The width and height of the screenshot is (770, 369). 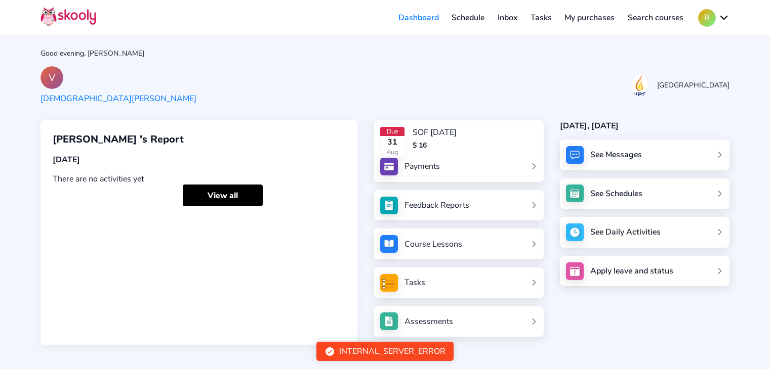 I want to click on a: Search courses, so click(x=655, y=18).